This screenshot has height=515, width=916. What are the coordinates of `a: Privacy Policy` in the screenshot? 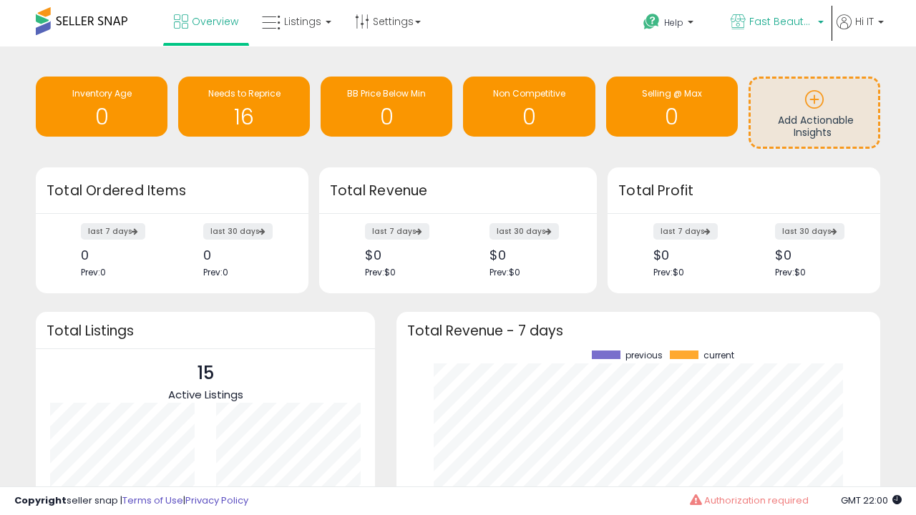 It's located at (217, 500).